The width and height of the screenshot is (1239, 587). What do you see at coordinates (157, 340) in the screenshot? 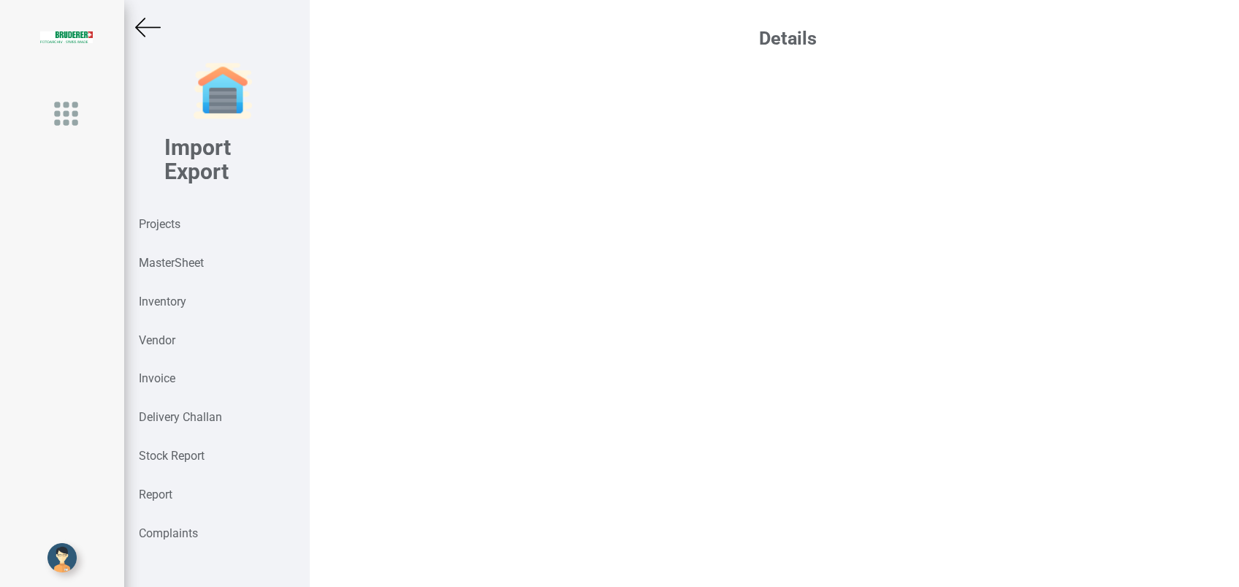
I see `strong: Vendor` at bounding box center [157, 340].